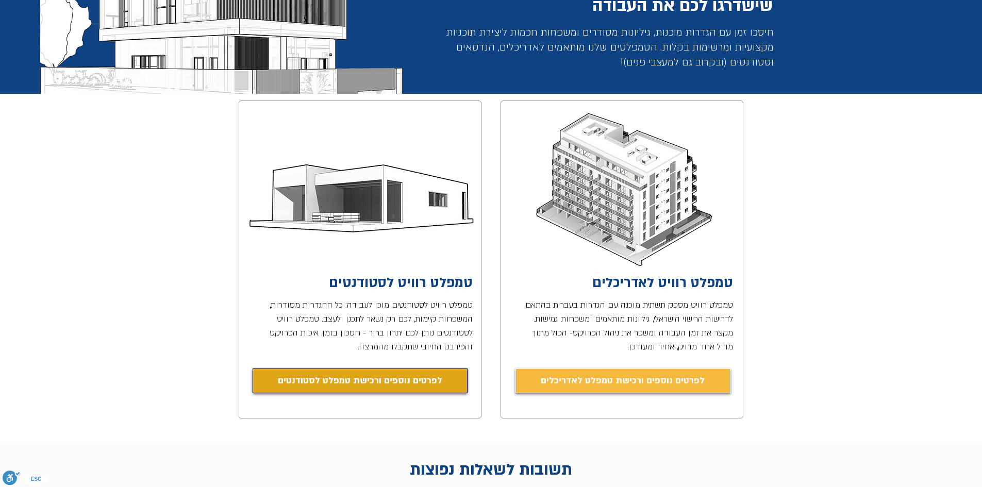 The height and width of the screenshot is (487, 982). What do you see at coordinates (663, 283) in the screenshot?
I see `span: טמפלט רוויט לאדריכלים` at bounding box center [663, 283].